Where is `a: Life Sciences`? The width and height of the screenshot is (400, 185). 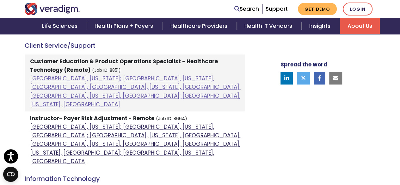 a: Life Sciences is located at coordinates (61, 26).